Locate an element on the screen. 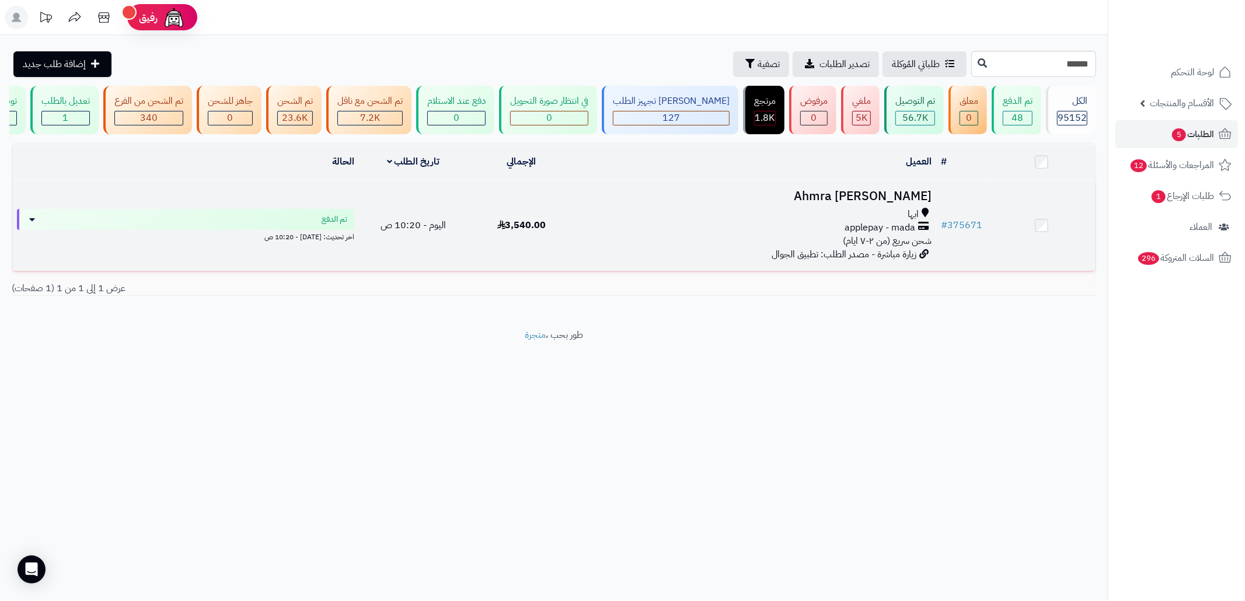  span: الأقسام والمنتجات is located at coordinates (1182, 103).